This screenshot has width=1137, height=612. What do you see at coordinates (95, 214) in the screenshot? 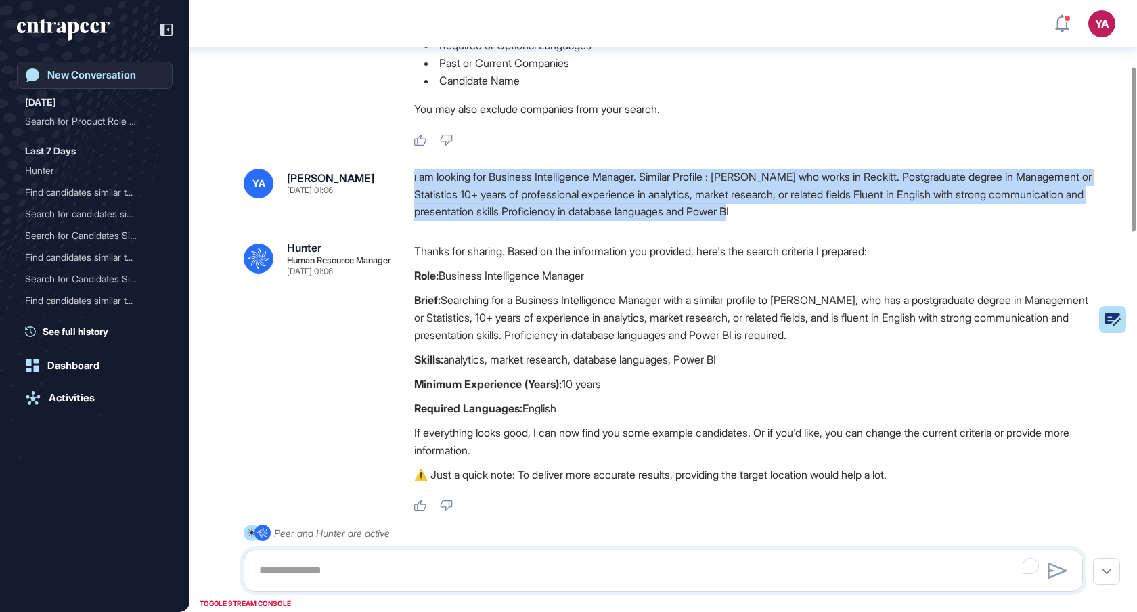
I see `div: Search for candidates similar to Sara Holyavkin` at bounding box center [95, 214].